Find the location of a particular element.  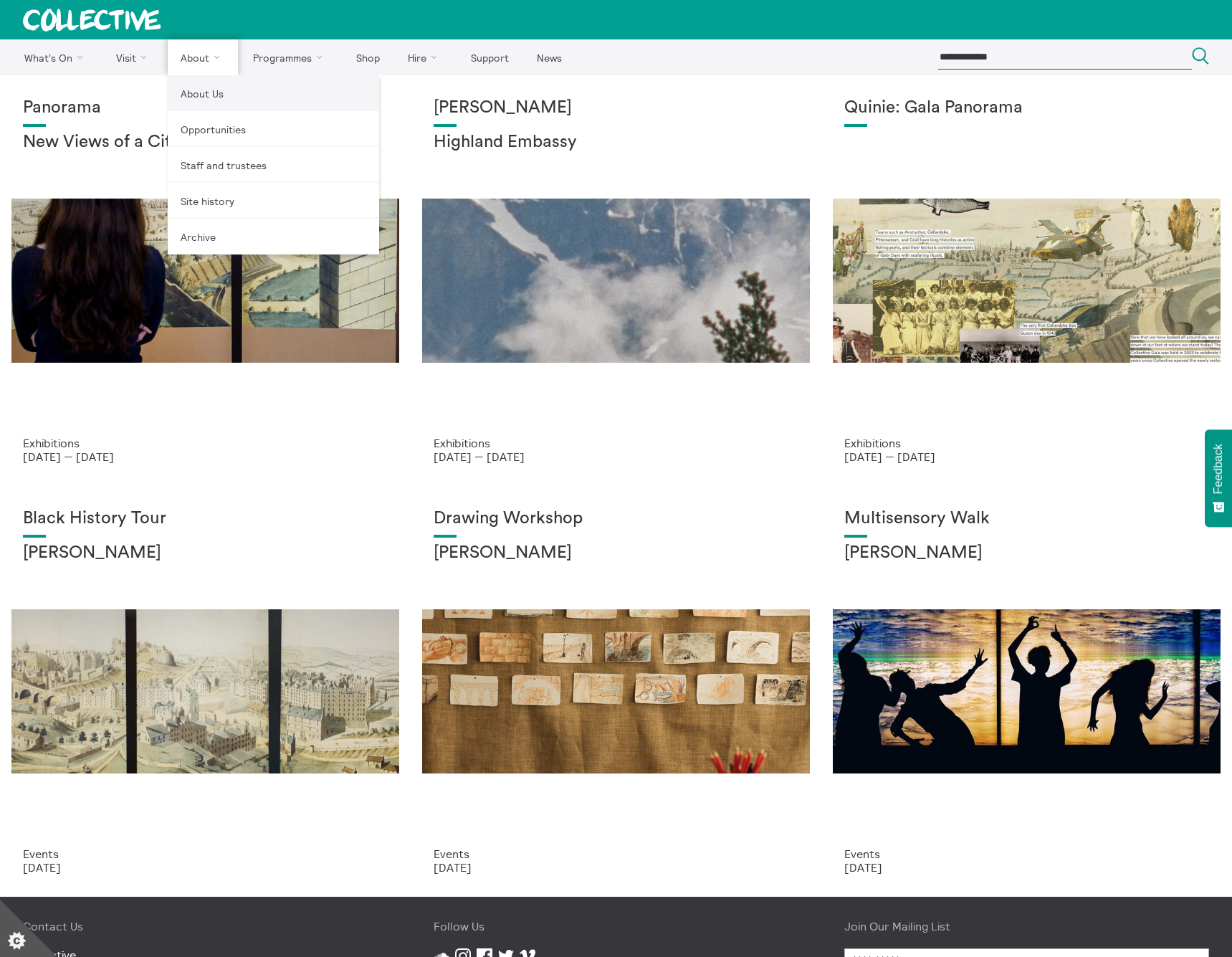

h1: Black History Tour is located at coordinates (205, 519).